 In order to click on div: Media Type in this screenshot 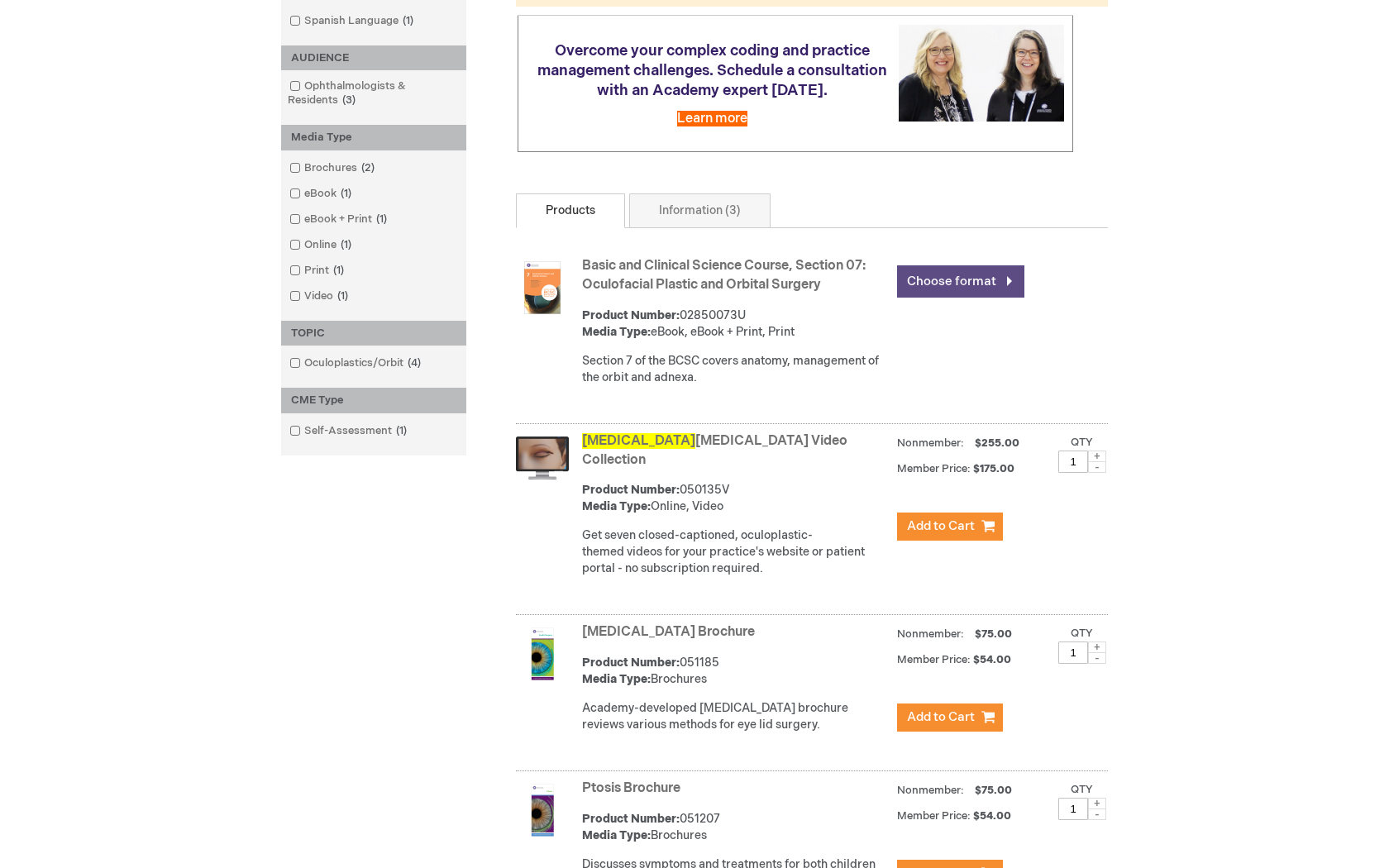, I will do `click(374, 137)`.